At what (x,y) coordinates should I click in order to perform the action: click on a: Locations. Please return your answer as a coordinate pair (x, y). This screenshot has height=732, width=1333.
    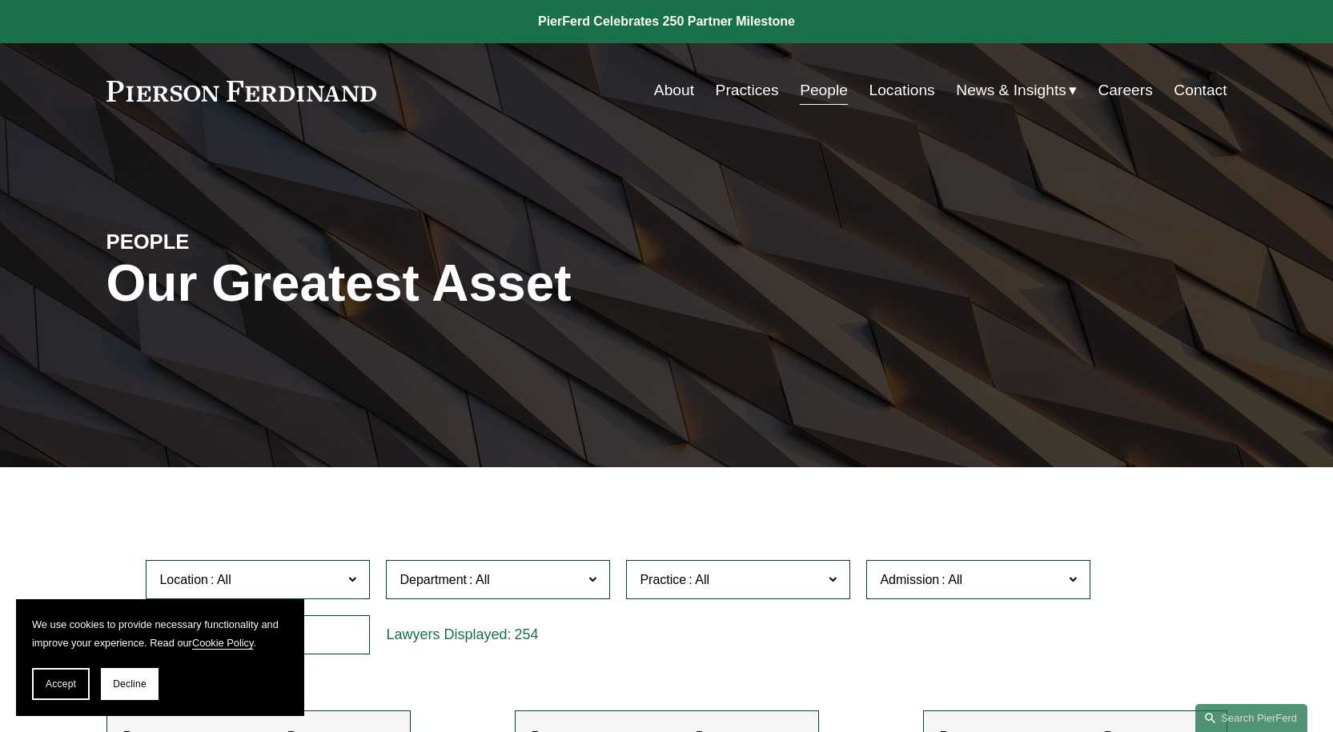
    Looking at the image, I should click on (902, 90).